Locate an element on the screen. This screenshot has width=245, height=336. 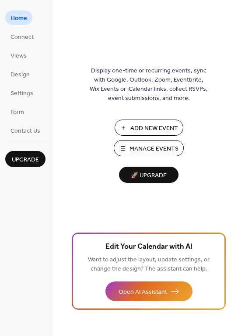
a: Connect is located at coordinates (22, 36).